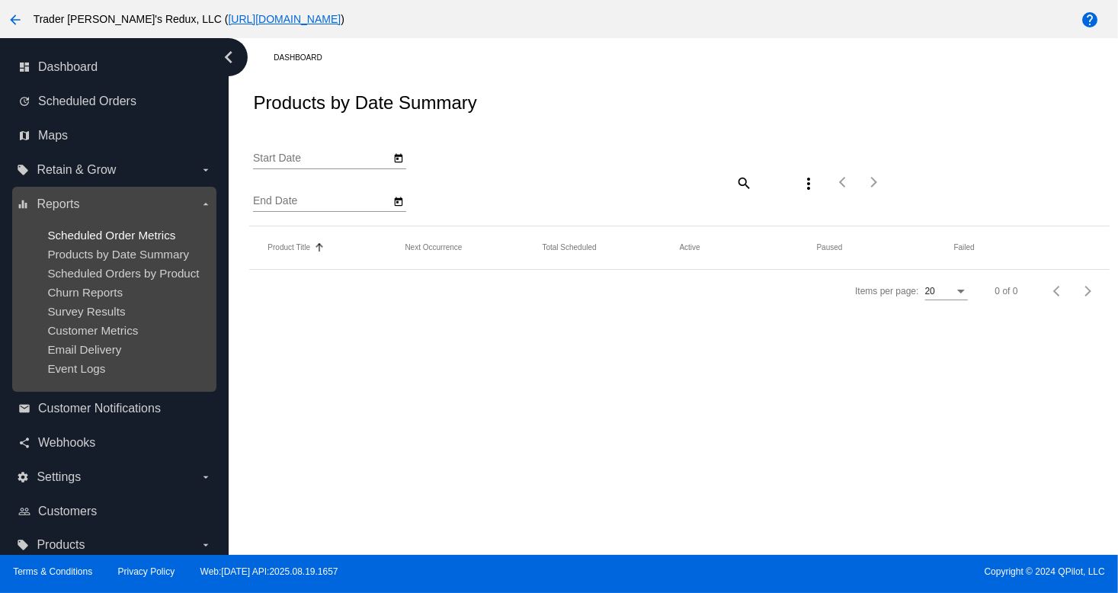 The image size is (1118, 593). What do you see at coordinates (59, 477) in the screenshot?
I see `span: Settings` at bounding box center [59, 477].